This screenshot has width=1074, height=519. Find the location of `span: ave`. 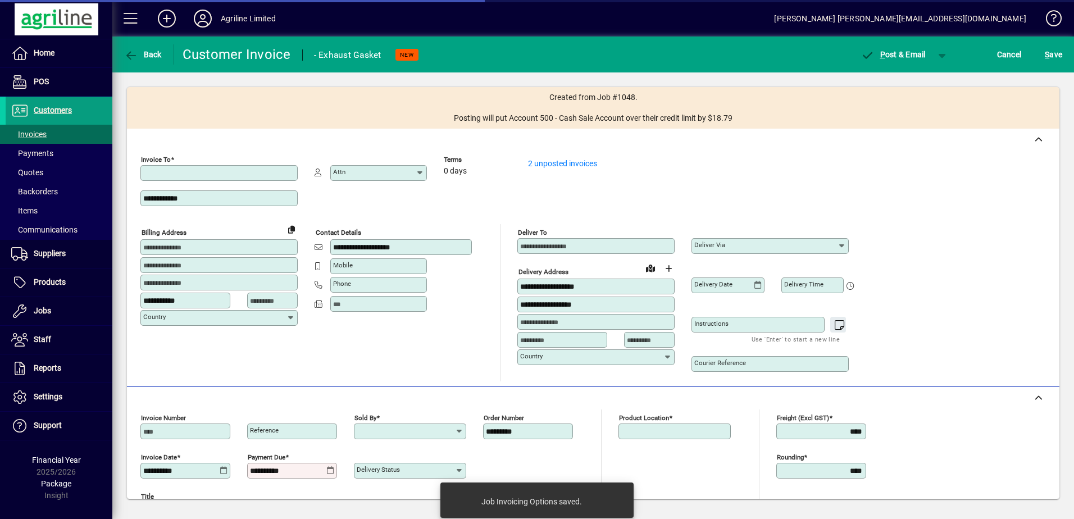

span: ave is located at coordinates (1053, 54).